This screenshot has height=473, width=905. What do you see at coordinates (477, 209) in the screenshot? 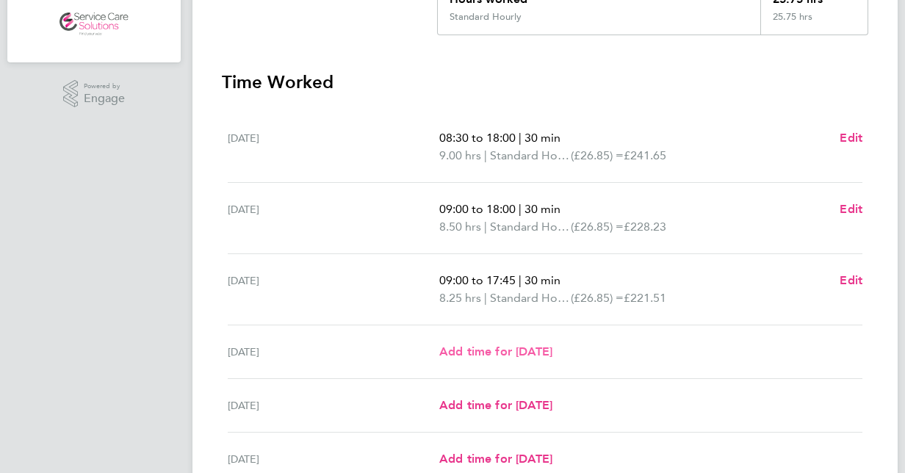
I see `span: 09:00 to 18:00` at bounding box center [477, 209].